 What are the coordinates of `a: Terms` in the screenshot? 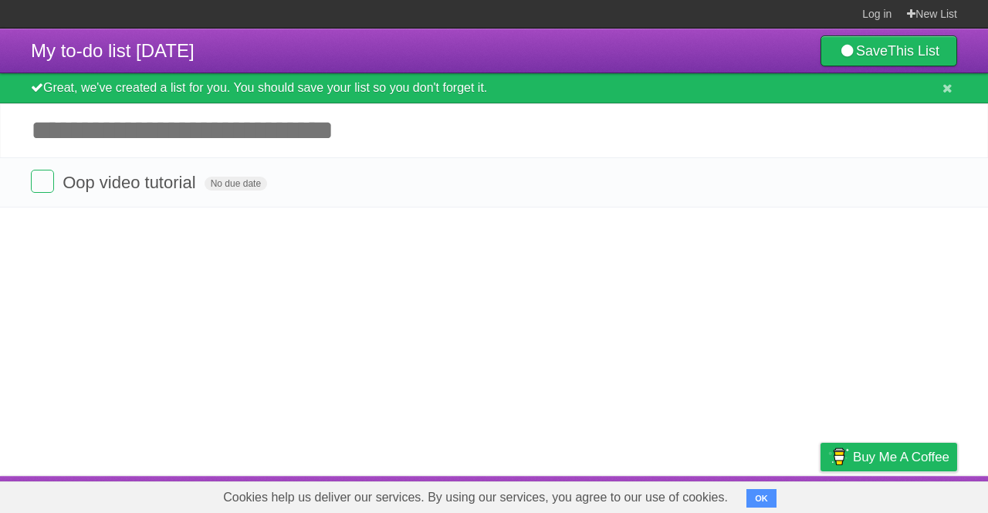 It's located at (765, 495).